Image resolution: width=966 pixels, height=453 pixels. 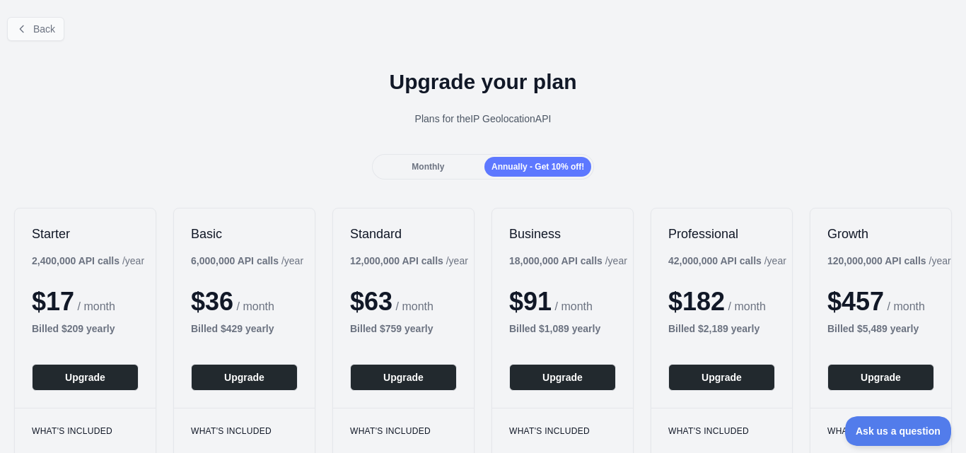 What do you see at coordinates (697, 301) in the screenshot?
I see `span: $ 182` at bounding box center [697, 301].